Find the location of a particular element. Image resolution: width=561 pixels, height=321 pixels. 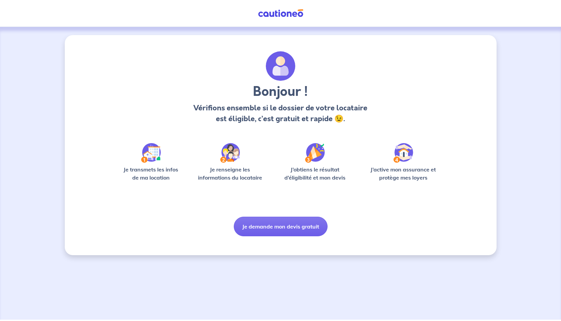

img: /static/90a569abe86eec82015bcaae536bd8e6/Step-1.svg is located at coordinates (151, 153).